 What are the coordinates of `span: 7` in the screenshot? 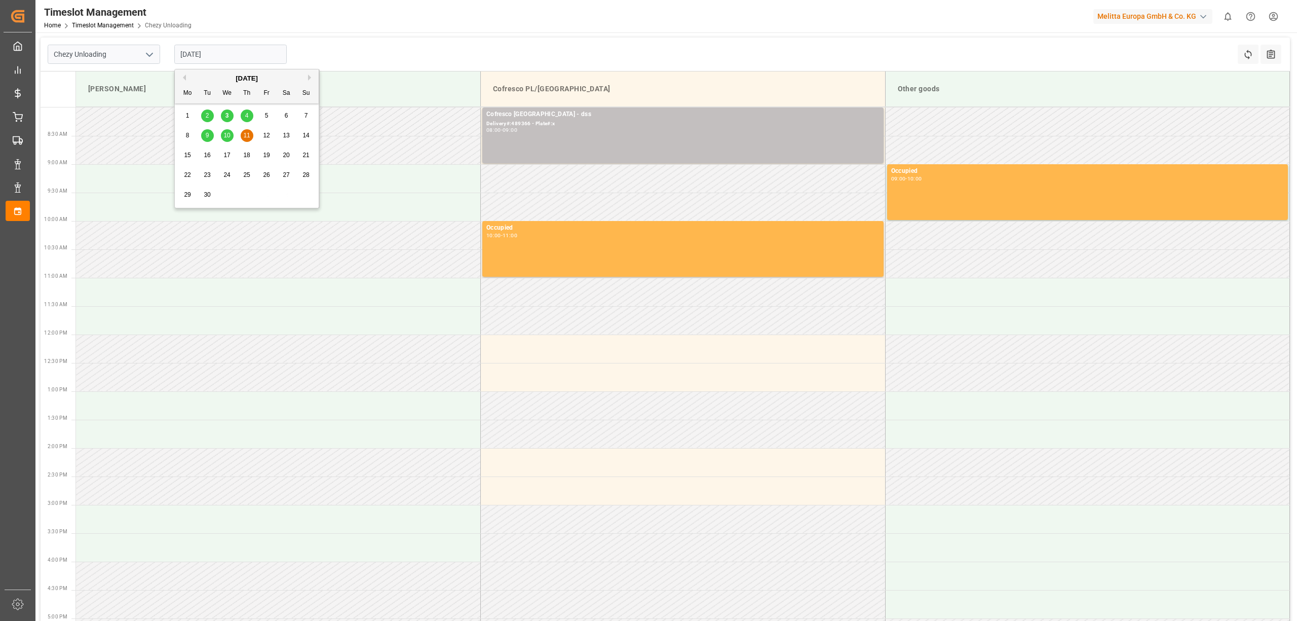 It's located at (306, 115).